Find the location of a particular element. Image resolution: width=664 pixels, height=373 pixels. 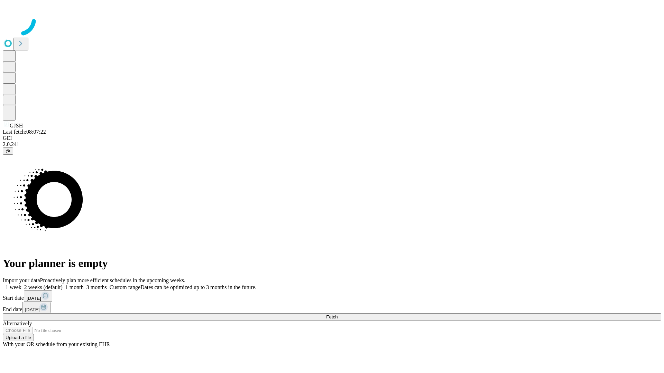

button: Upload a file is located at coordinates (18, 338).